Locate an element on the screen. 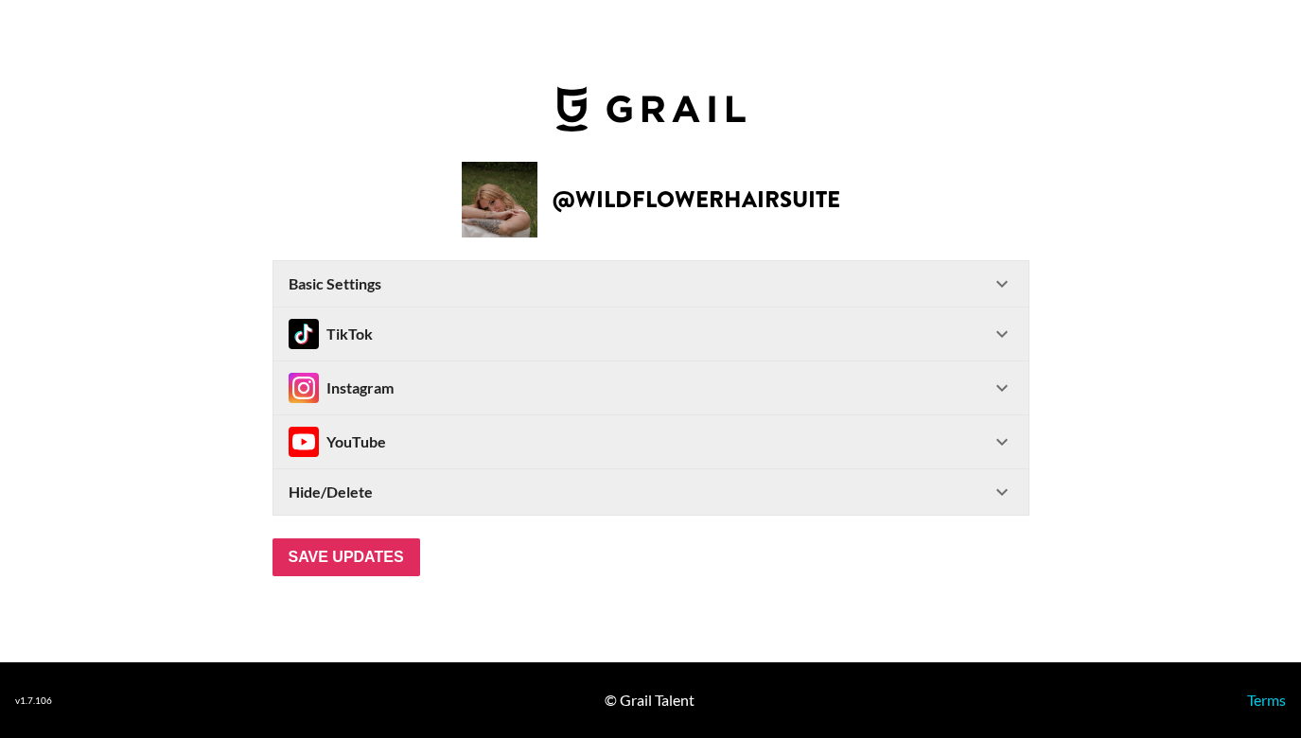 This screenshot has width=1301, height=738. input: Save Updates is located at coordinates (346, 557).